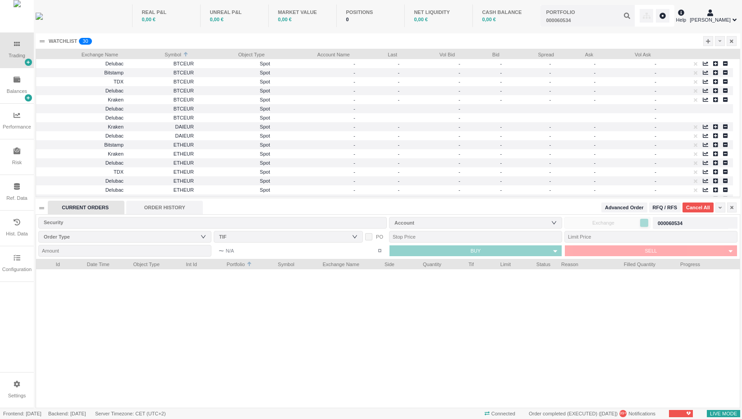 This screenshot has height=419, width=742. What do you see at coordinates (473, 223) in the screenshot?
I see `div: Account` at bounding box center [473, 223].